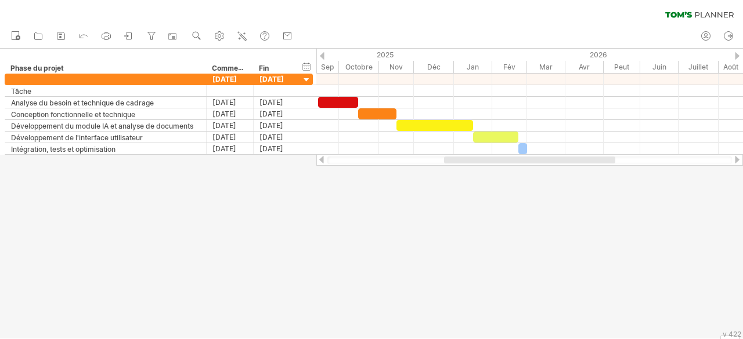  What do you see at coordinates (320, 67) in the screenshot?
I see `div: Septembre 2025` at bounding box center [320, 67].